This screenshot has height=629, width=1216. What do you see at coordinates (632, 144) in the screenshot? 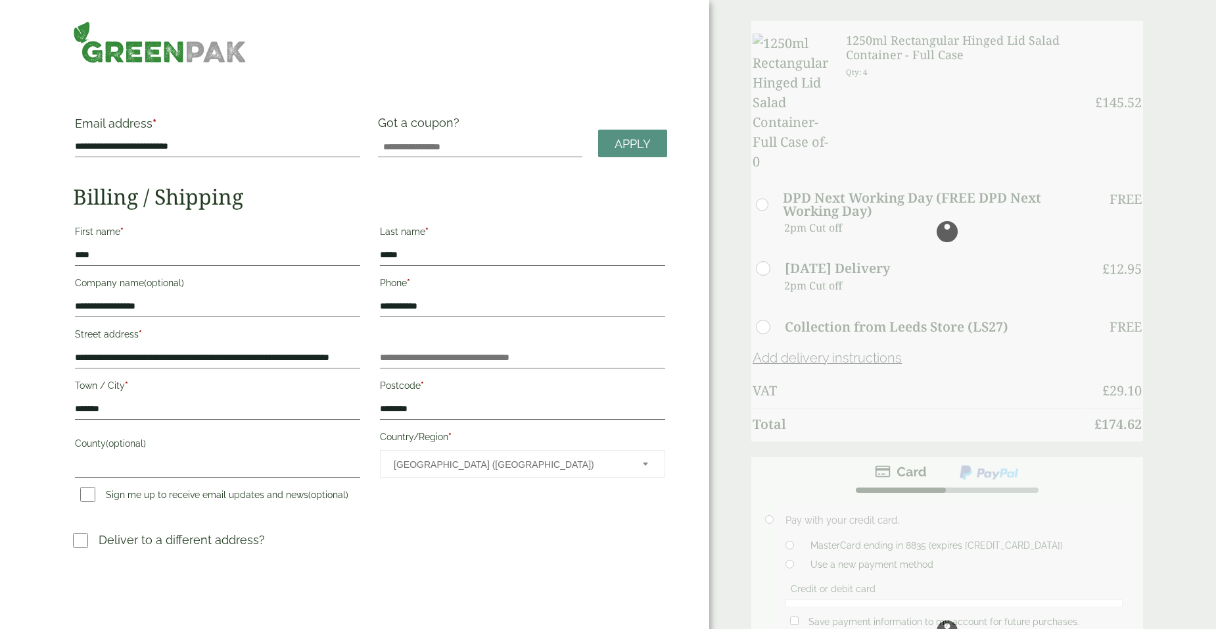
I see `span: Apply` at bounding box center [632, 144].